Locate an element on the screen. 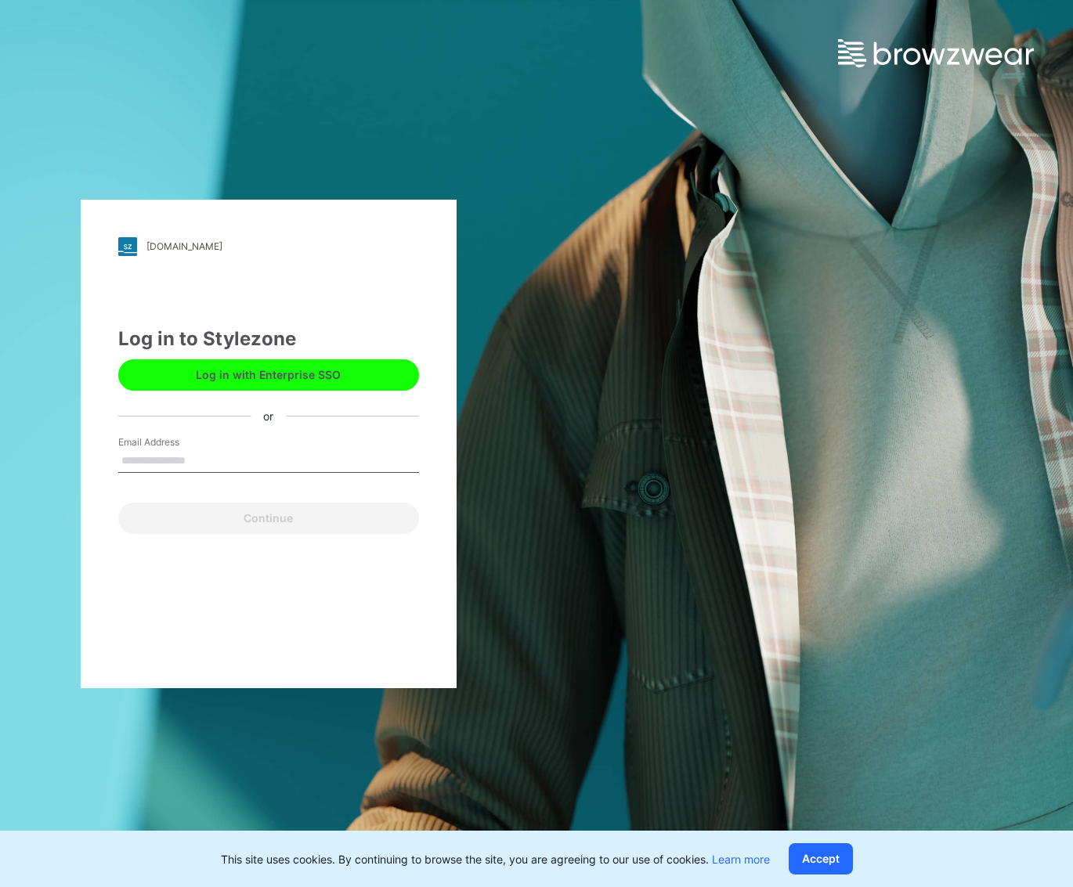 Image resolution: width=1073 pixels, height=887 pixels. img: stylezone-logo.562084cfcfab977791bfbf7441f1a819.svg is located at coordinates (128, 247).